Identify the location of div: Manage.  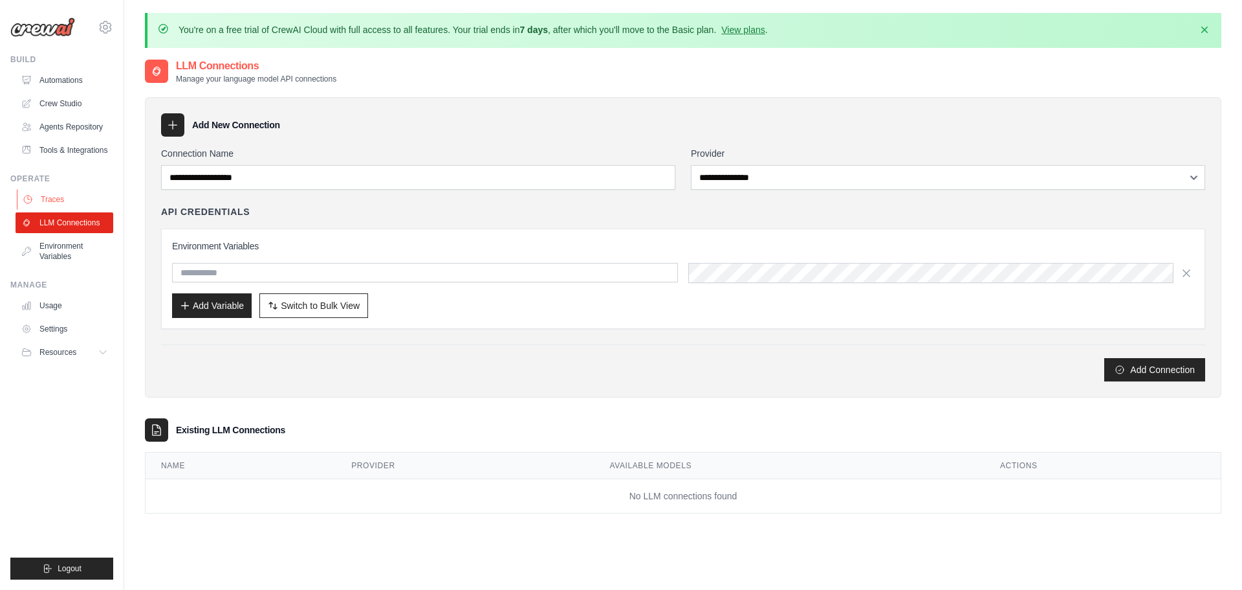
(61, 285).